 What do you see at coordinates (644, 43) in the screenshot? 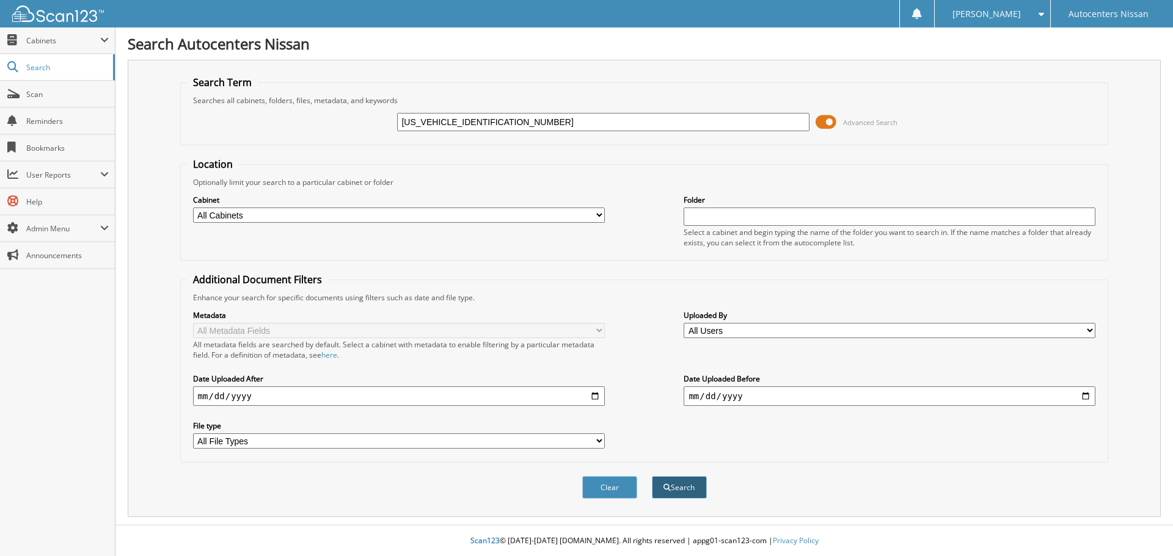
I see `h1: Search Autocenters Nissan` at bounding box center [644, 43].